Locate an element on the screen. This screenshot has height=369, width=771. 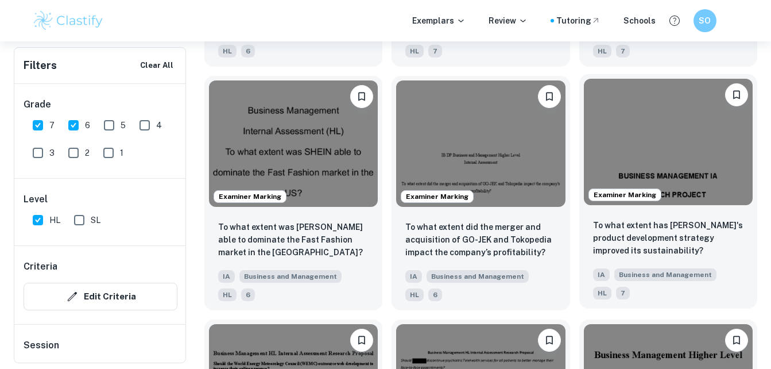
button: Edit Criteria is located at coordinates (101, 296).